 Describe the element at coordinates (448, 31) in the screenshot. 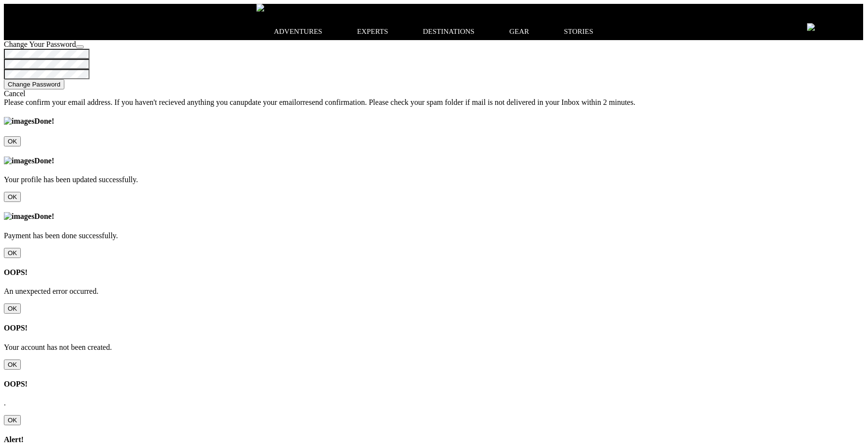

I see `p: destinations` at that location.